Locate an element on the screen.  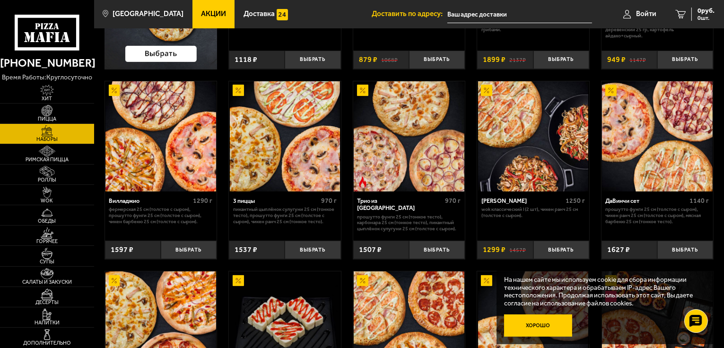
img: Острое блюдо is located at coordinates (362, 182).